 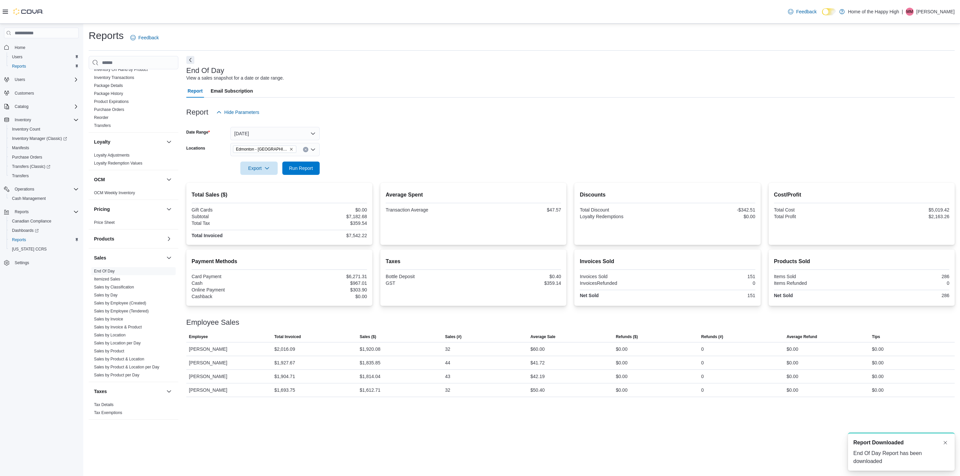 I want to click on div: Loyalty Redemptions, so click(x=622, y=217).